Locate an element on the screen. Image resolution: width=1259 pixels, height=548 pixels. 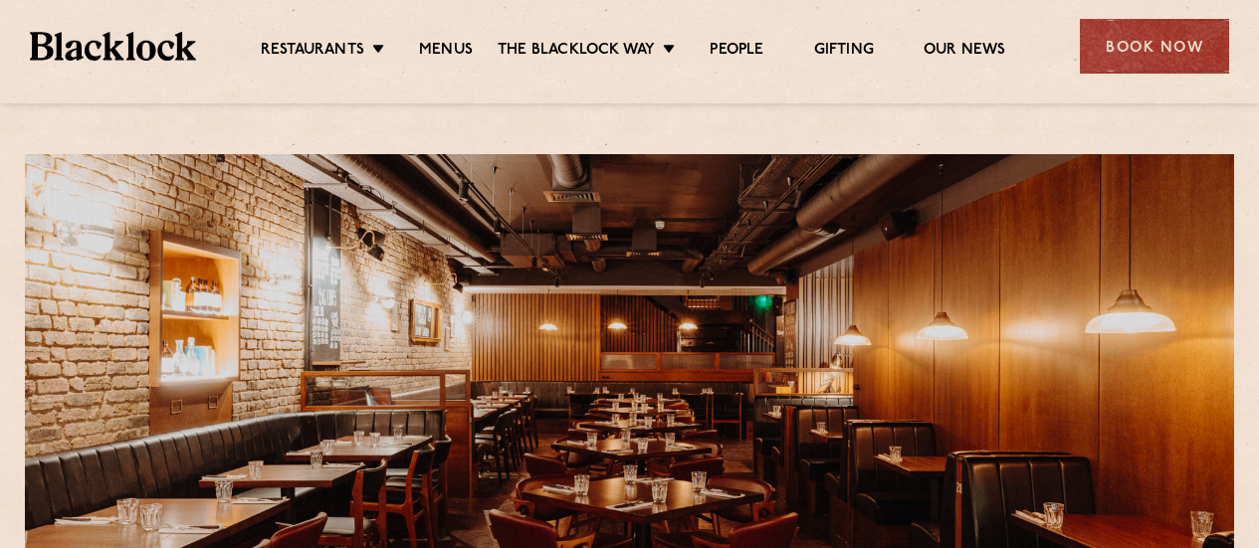
a: Menus is located at coordinates (446, 52).